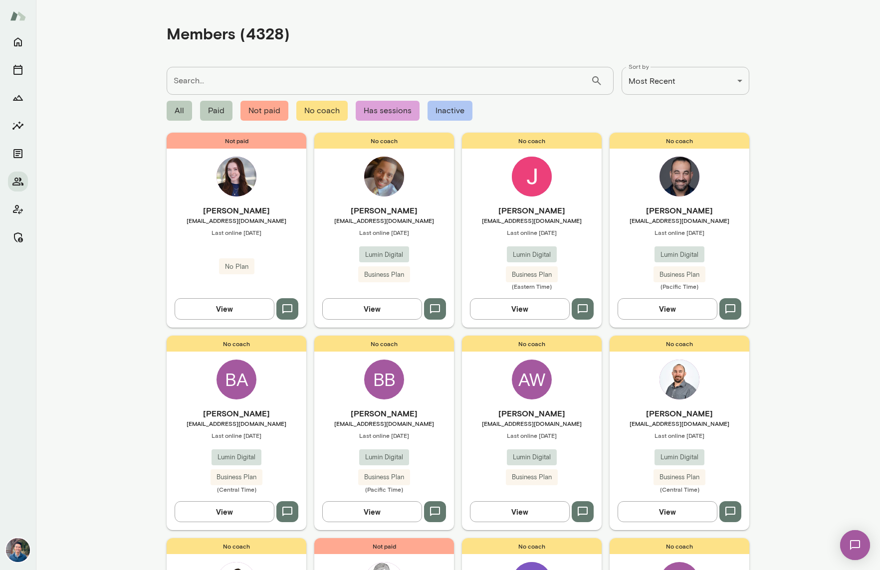 This screenshot has width=880, height=570. I want to click on button: Client app, so click(18, 209).